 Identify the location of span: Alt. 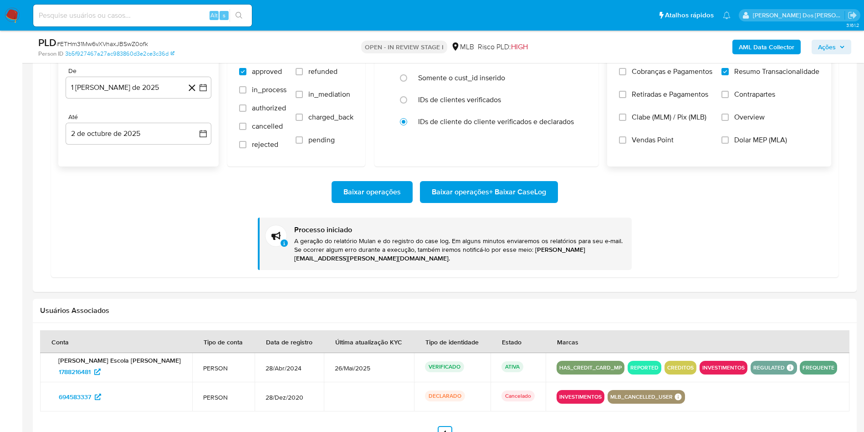
(214, 15).